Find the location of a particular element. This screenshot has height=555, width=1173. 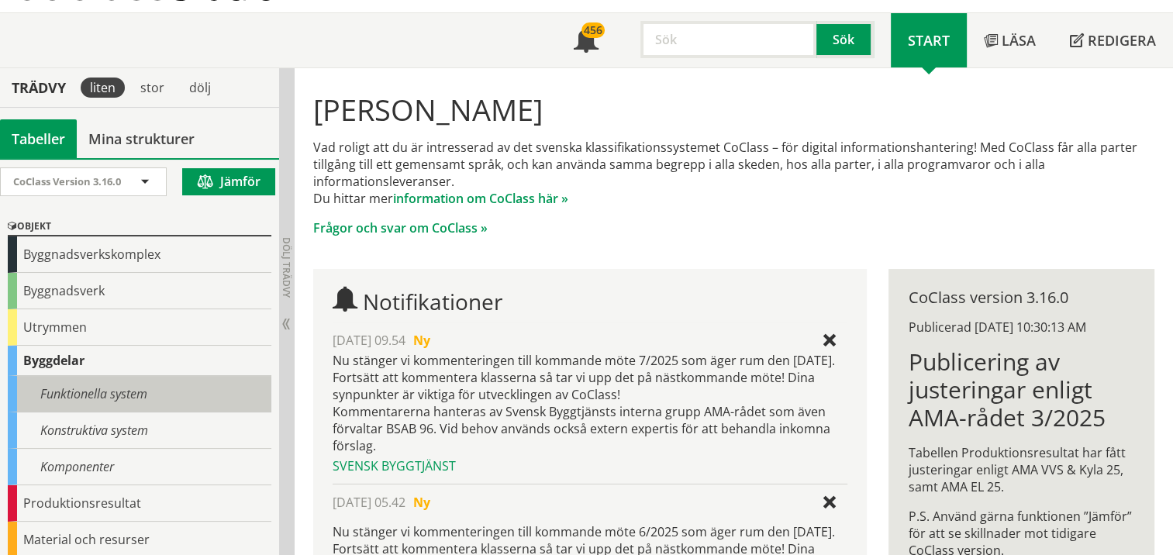

div: Produktionsresultat is located at coordinates (140, 503).